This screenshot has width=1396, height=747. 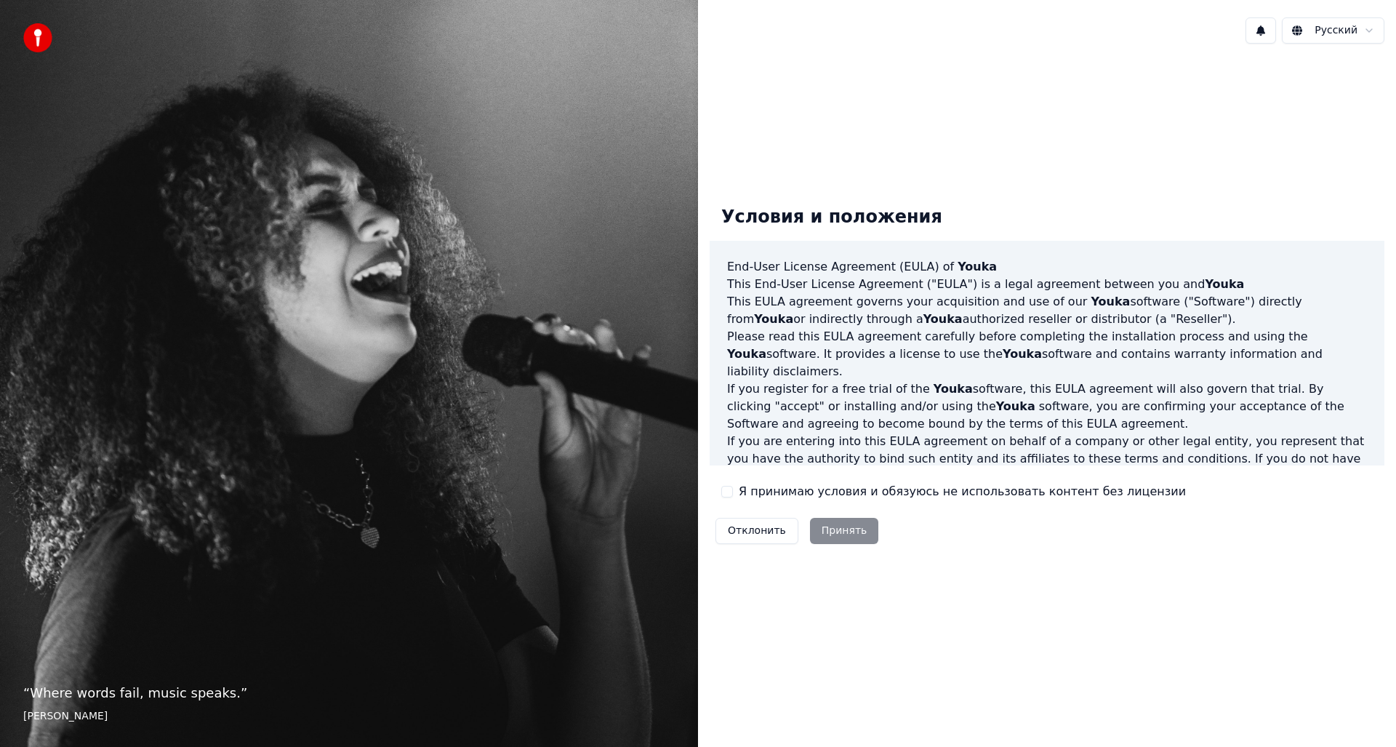 What do you see at coordinates (1047, 267) in the screenshot?
I see `h3: End-User License Agreement (EULA) of` at bounding box center [1047, 267].